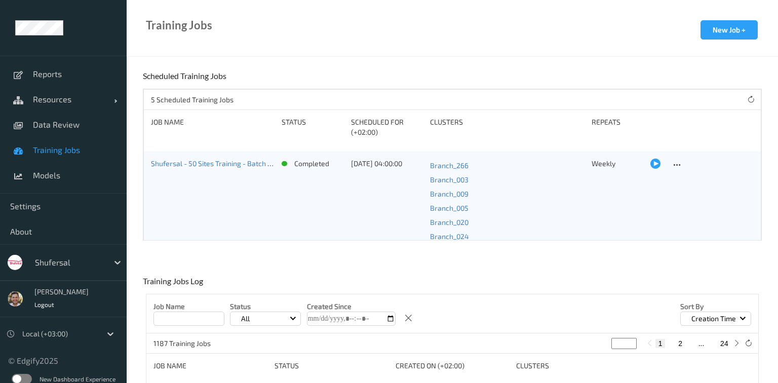 This screenshot has height=383, width=778. Describe the element at coordinates (724, 343) in the screenshot. I see `button: 24` at that location.